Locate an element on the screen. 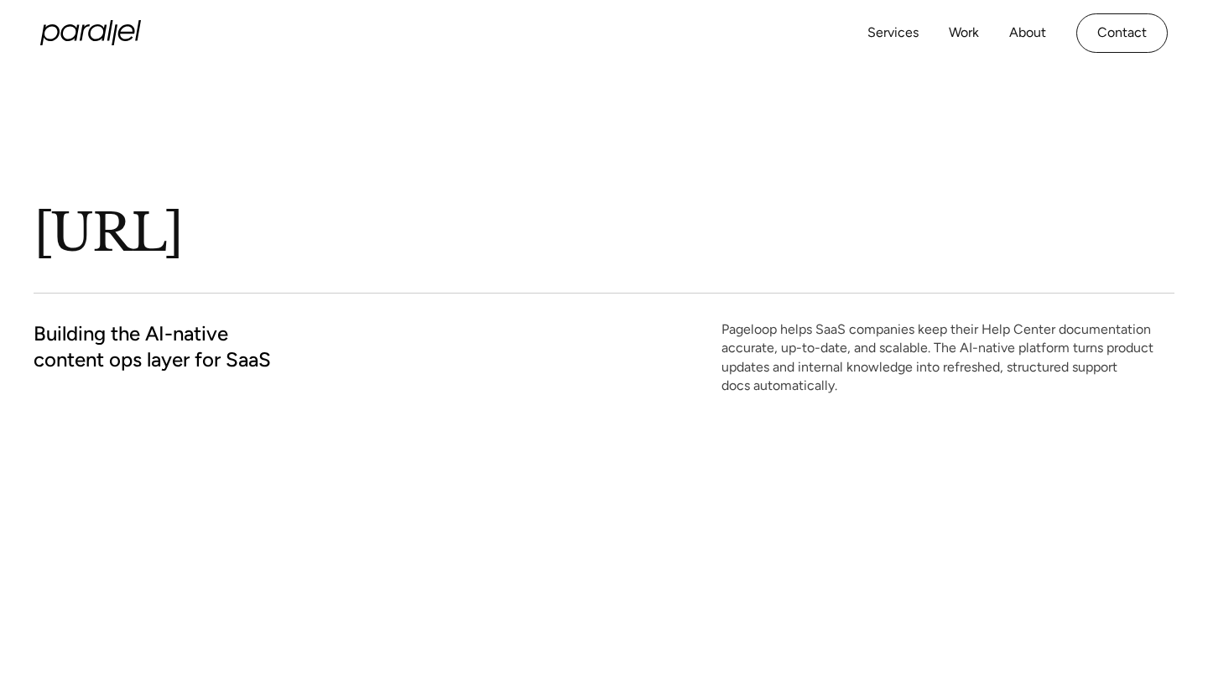 This screenshot has width=1208, height=681. h2: Building the AI-native content ops layer for SaaS is located at coordinates (190, 347).